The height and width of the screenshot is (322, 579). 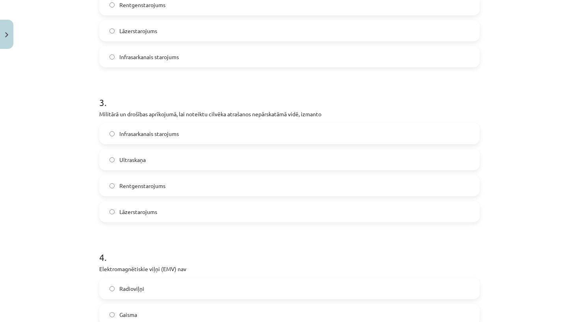 What do you see at coordinates (132, 289) in the screenshot?
I see `span: Radioviļņi` at bounding box center [132, 289].